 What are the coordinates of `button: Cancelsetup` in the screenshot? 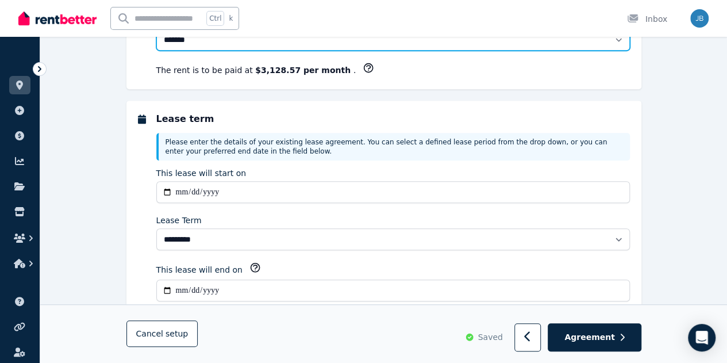 It's located at (162, 334).